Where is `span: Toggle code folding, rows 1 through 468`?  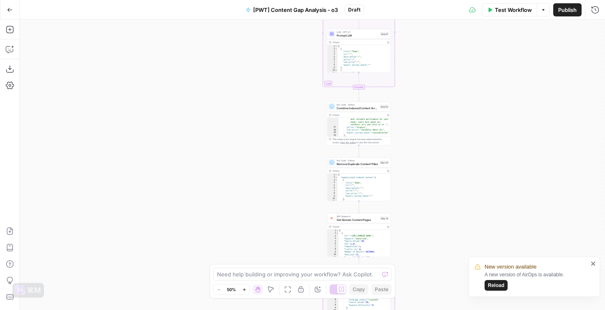
span: Toggle code folding, rows 1 through 468 is located at coordinates (336, 175).